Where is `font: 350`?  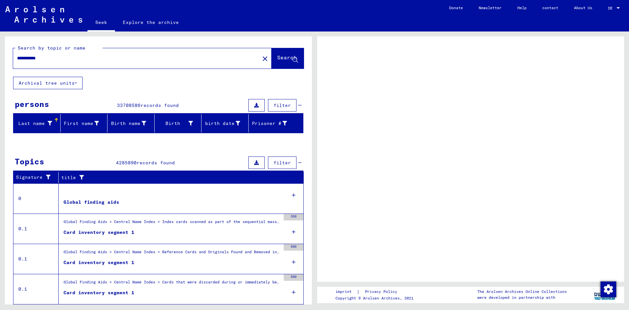 font: 350 is located at coordinates (293, 216).